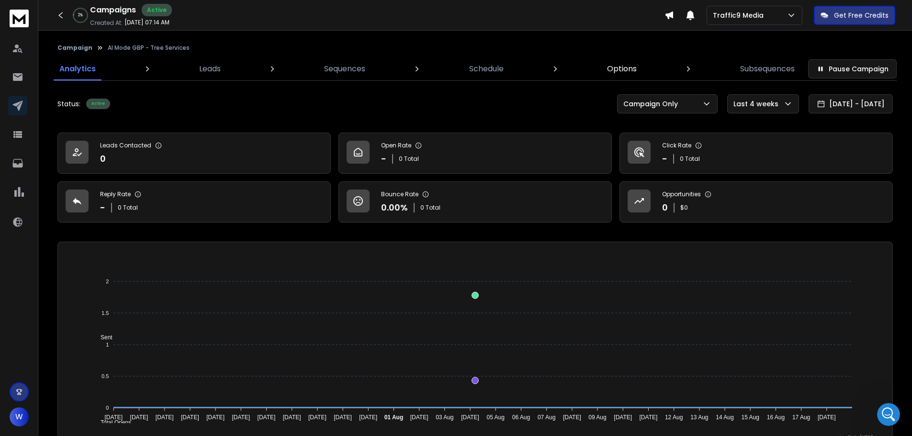  Describe the element at coordinates (699, 418) in the screenshot. I see `tspan: 13 Aug` at that location.